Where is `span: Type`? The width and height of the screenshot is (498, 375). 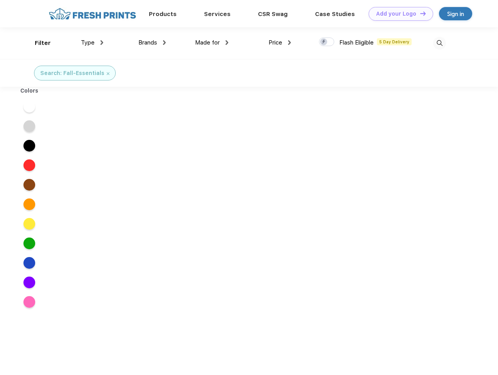 span: Type is located at coordinates (88, 43).